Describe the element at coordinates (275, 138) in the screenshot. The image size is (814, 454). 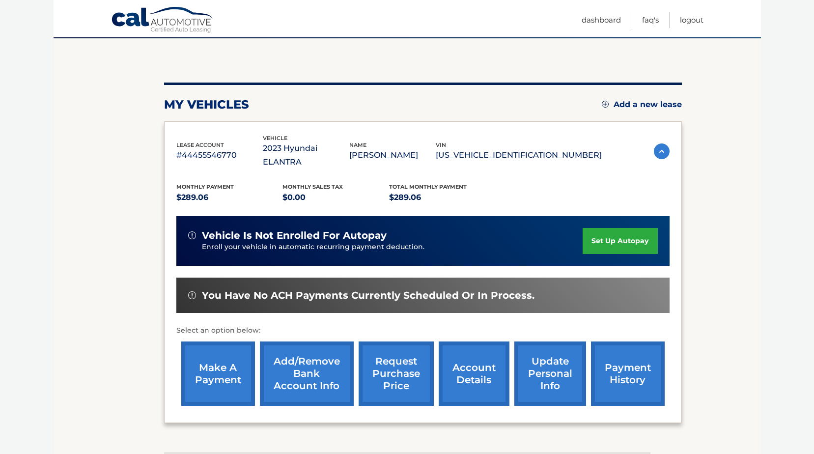
I see `span: vehicle` at that location.